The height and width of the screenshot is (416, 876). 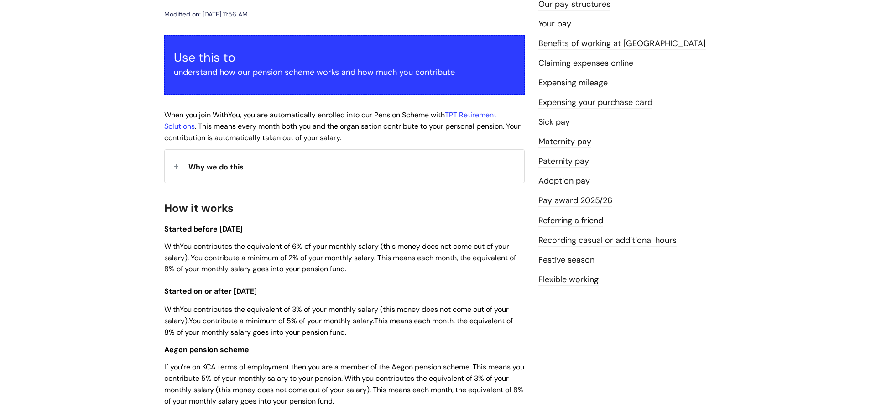 What do you see at coordinates (573, 83) in the screenshot?
I see `a: Expensing mileage` at bounding box center [573, 83].